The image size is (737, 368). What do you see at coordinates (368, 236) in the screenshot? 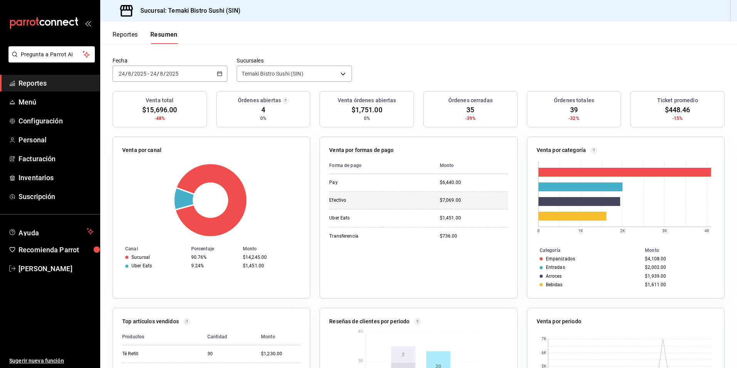
I see `div: Transferencia` at bounding box center [368, 236].